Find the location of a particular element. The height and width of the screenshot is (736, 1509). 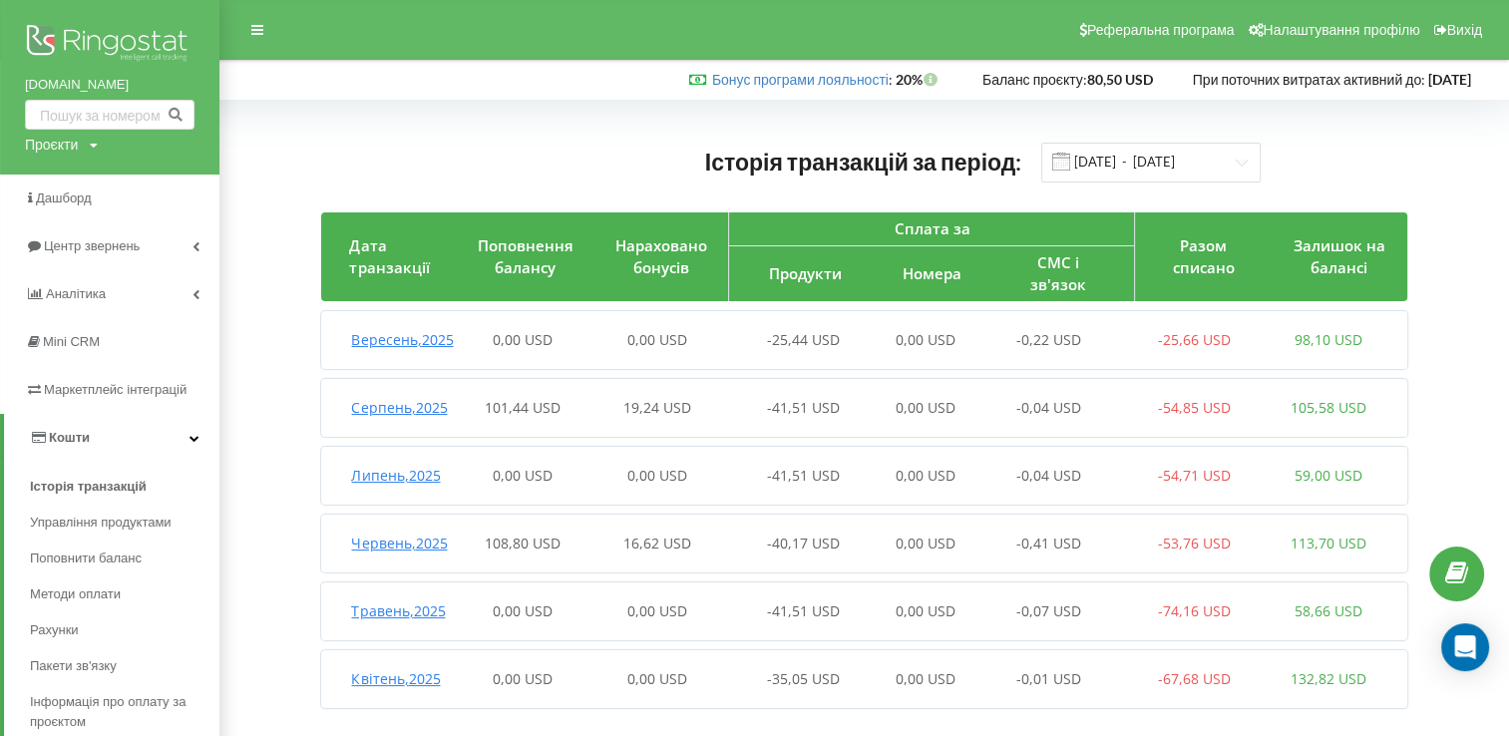

span: Історія транзакцій за період: is located at coordinates (864, 162).